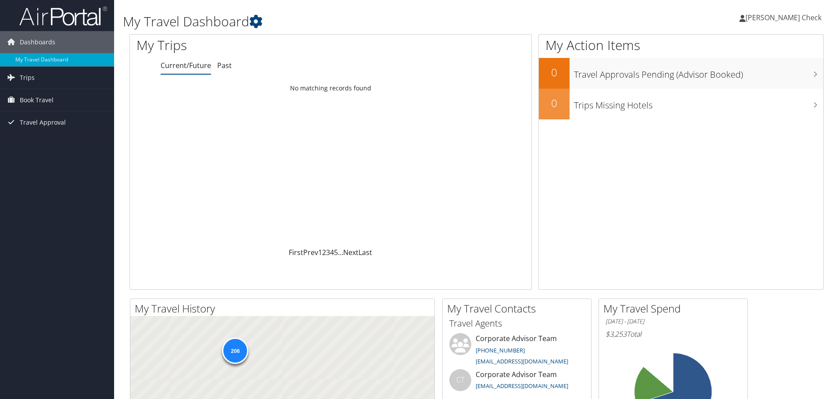  Describe the element at coordinates (517, 323) in the screenshot. I see `h3: Travel Agents` at that location.